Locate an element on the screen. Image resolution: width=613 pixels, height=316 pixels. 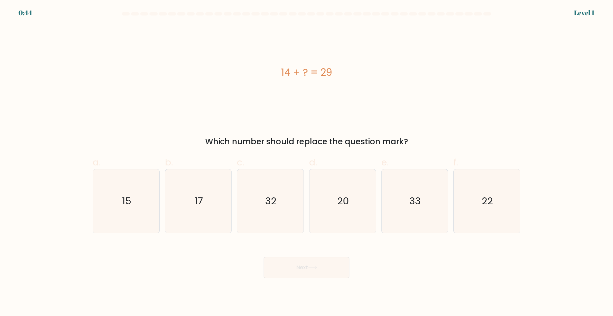
button: Next is located at coordinates (306, 268).